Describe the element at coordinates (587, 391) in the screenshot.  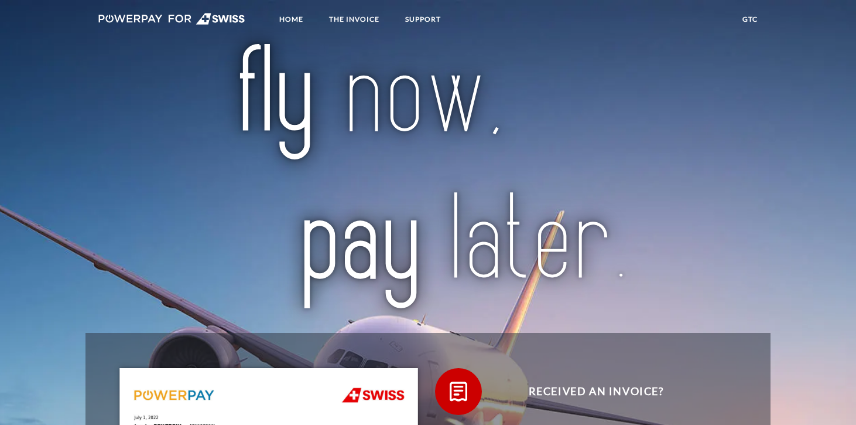
I see `button: Received an invoice?` at that location.